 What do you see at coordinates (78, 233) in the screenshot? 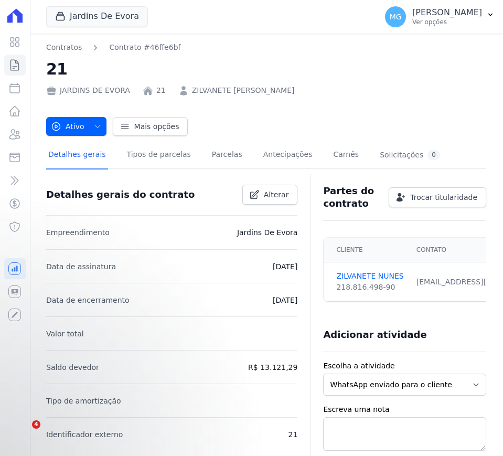
I see `p: Empreendimento` at bounding box center [78, 233].